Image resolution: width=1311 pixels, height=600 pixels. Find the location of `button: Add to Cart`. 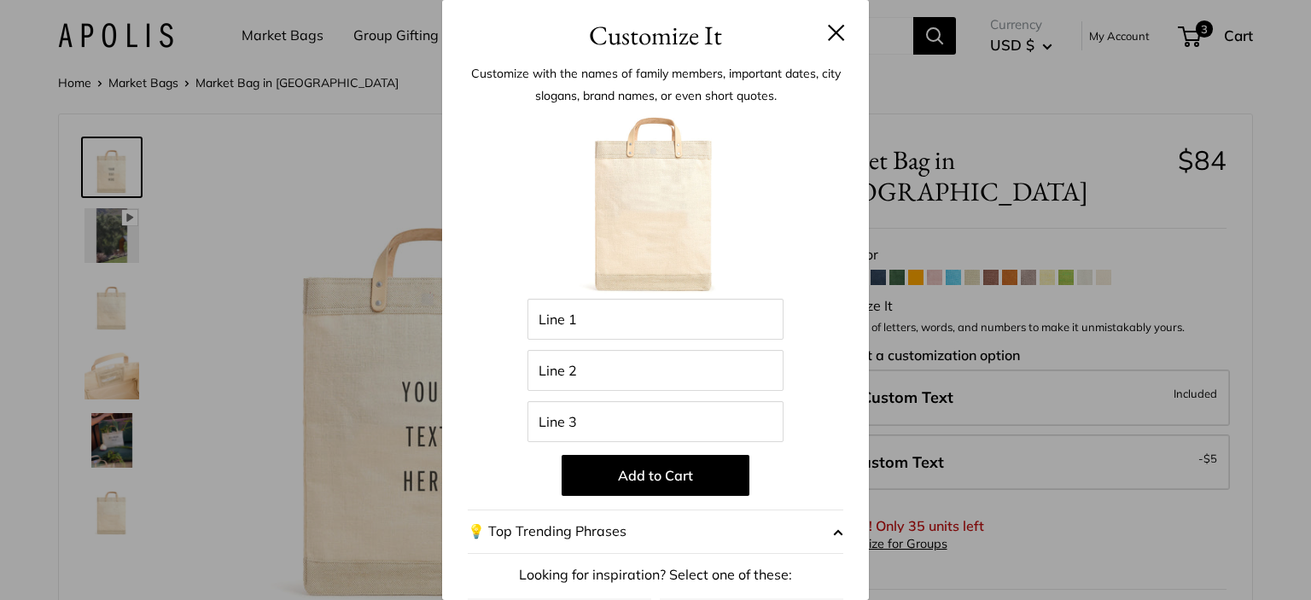

button: Add to Cart is located at coordinates (656, 475).